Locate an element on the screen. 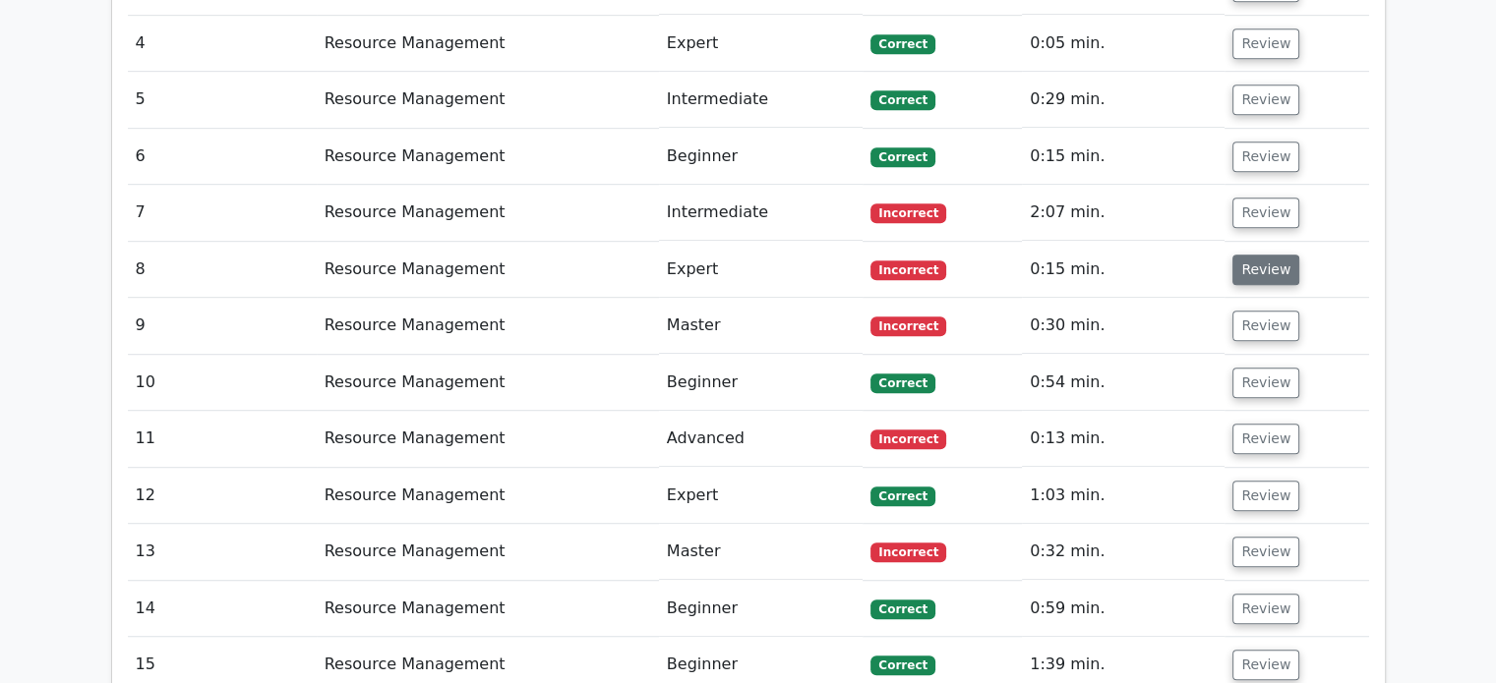 The image size is (1496, 683). td: 14 is located at coordinates (222, 609).